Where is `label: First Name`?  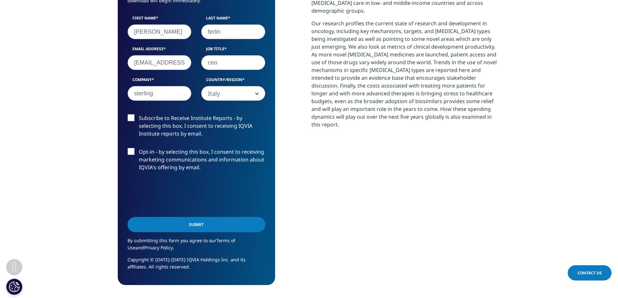 label: First Name is located at coordinates (160, 20).